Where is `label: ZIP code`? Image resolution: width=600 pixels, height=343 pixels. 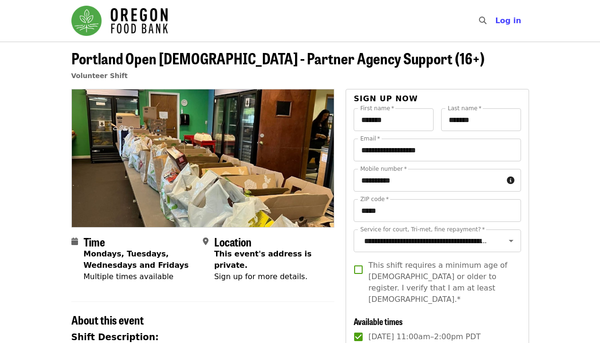
label: ZIP code is located at coordinates (374, 199).